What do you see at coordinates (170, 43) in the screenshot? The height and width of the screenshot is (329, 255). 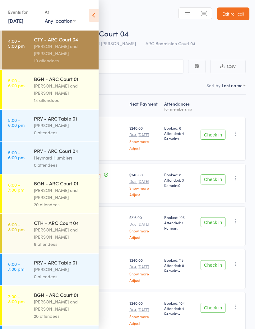 I see `span: ARC Badminton Court 04` at bounding box center [170, 43].